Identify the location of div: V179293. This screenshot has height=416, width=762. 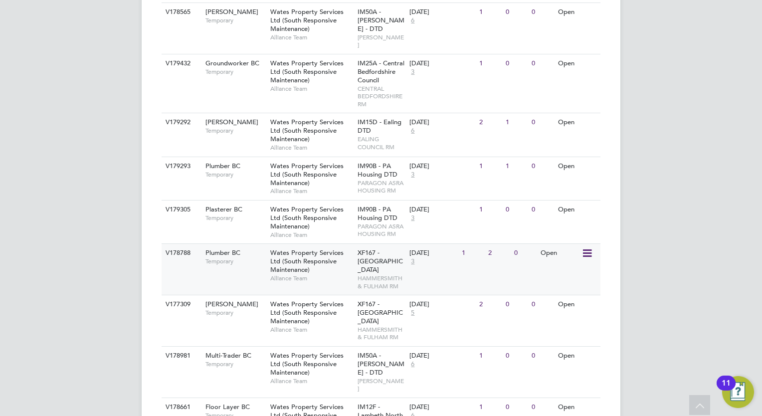
(181, 166).